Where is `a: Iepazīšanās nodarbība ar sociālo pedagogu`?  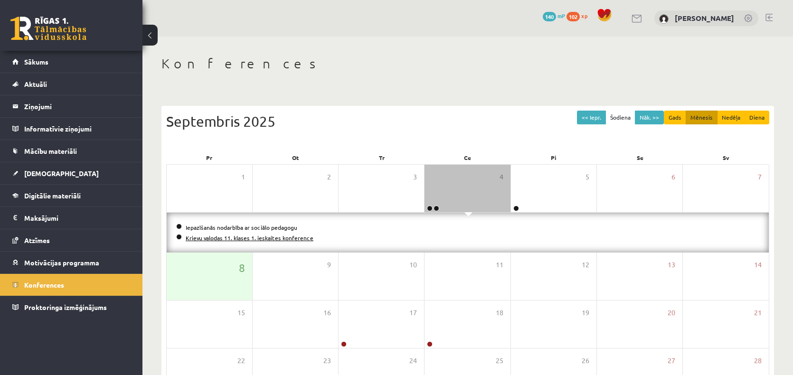 a: Iepazīšanās nodarbība ar sociālo pedagogu is located at coordinates (241, 228).